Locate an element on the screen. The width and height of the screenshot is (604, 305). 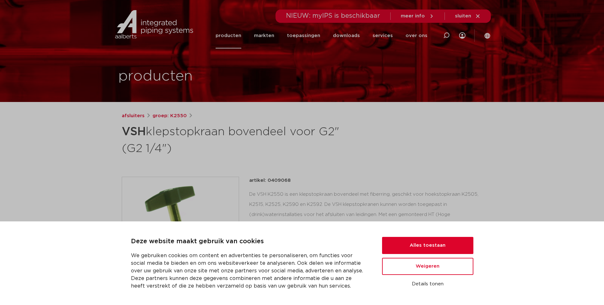
a: over ons is located at coordinates (416, 35).